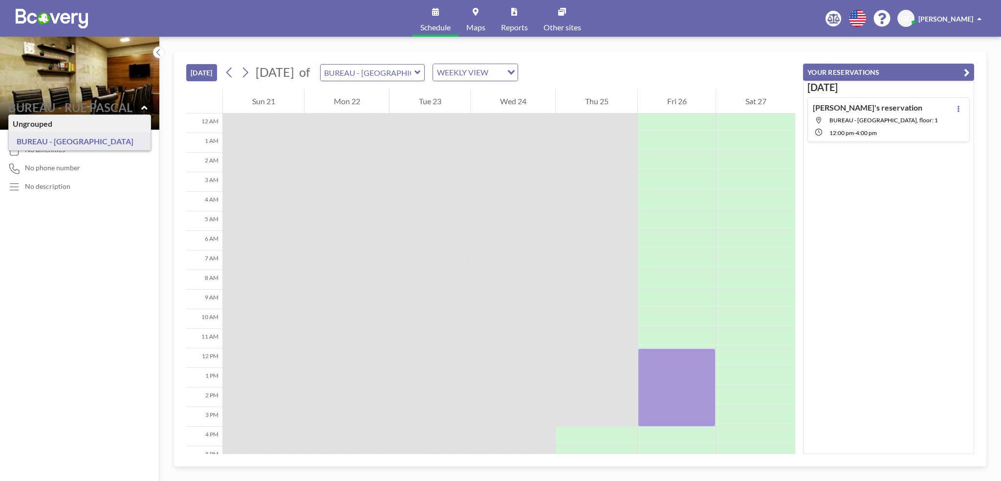  I want to click on div: 8 AM, so click(204, 280).